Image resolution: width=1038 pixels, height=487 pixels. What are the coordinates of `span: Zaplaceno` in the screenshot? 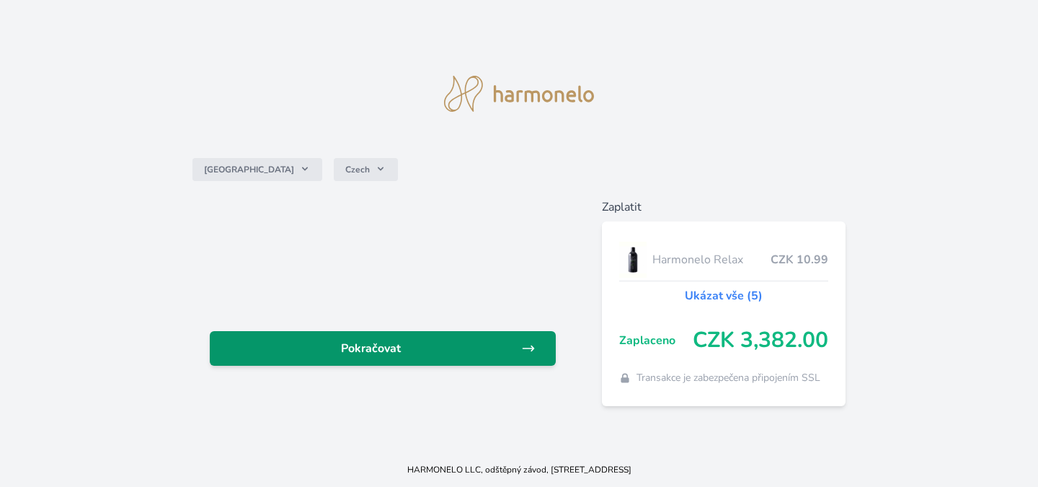 It's located at (656, 340).